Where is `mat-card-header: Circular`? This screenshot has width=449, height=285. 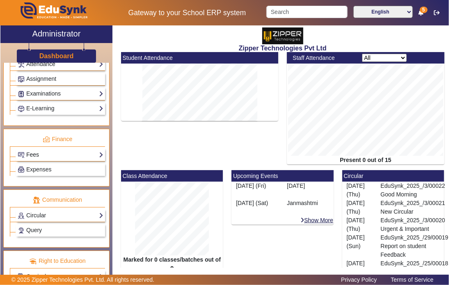 mat-card-header: Circular is located at coordinates (393, 176).